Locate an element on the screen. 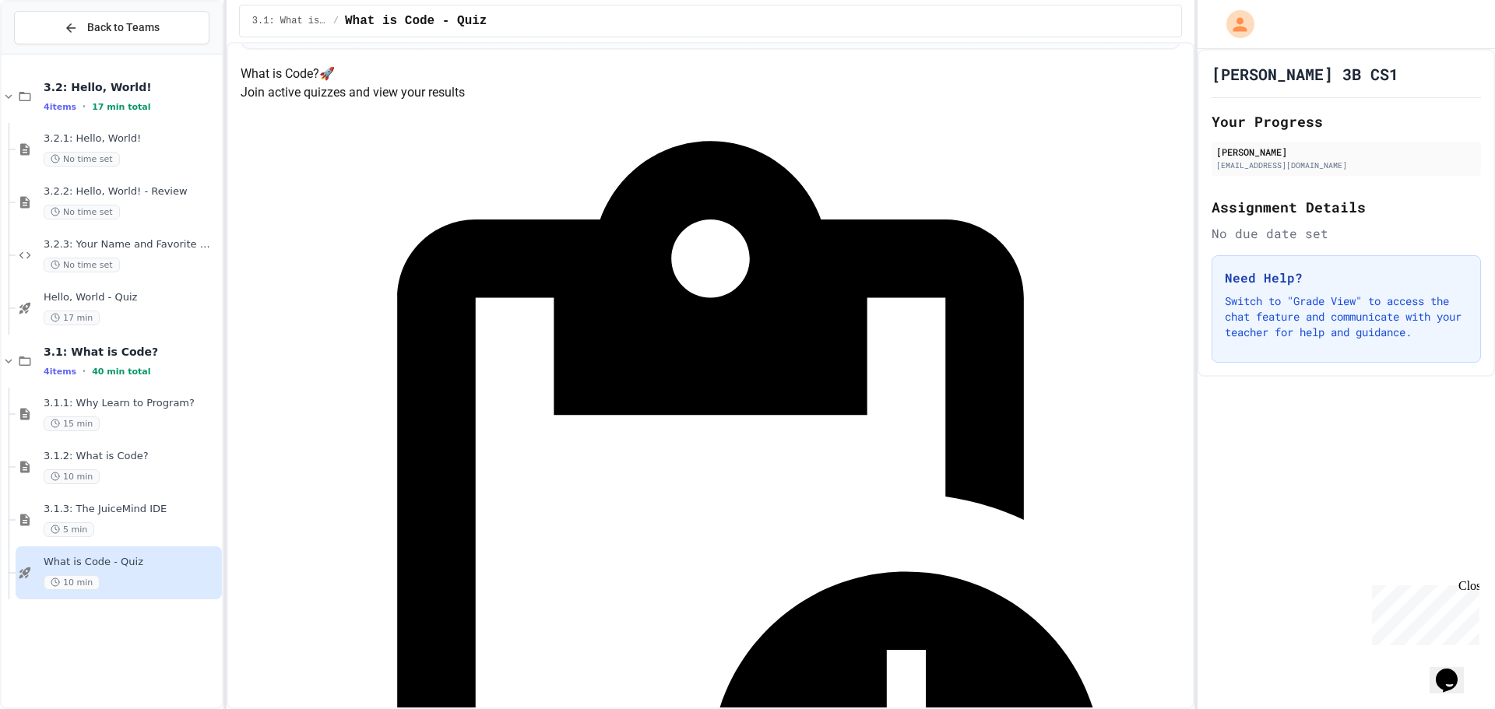  span: 3.2.3: Your Name and Favorite Movie is located at coordinates (131, 244).